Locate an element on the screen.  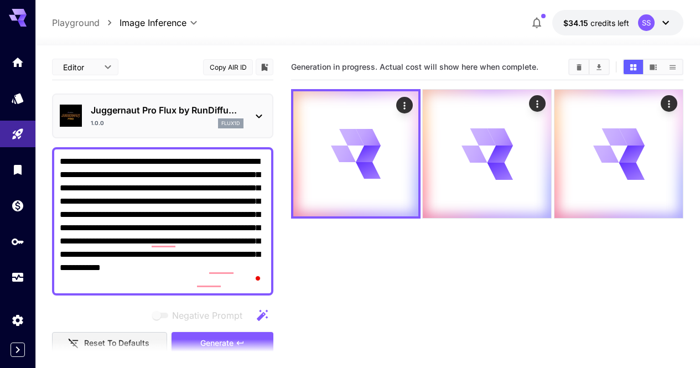
span: Editor is located at coordinates (80, 67).